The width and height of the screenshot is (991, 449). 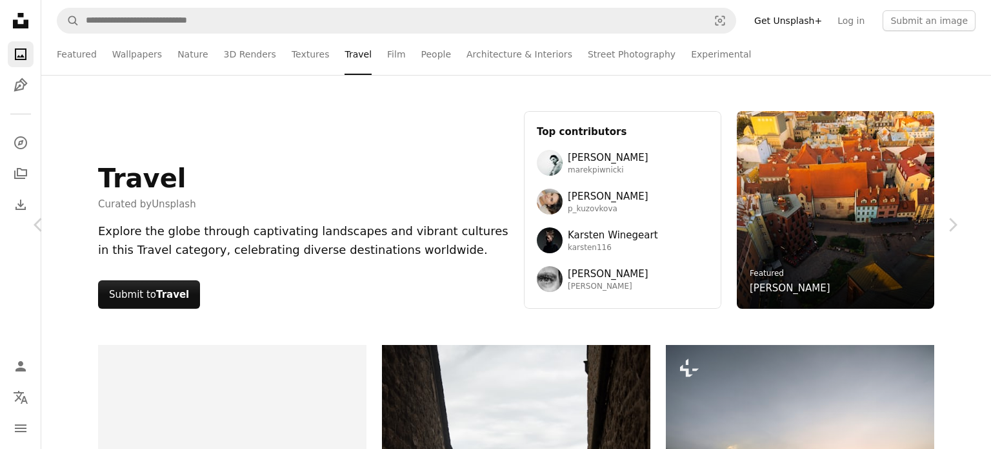 What do you see at coordinates (21, 85) in the screenshot?
I see `a: Illustrations` at bounding box center [21, 85].